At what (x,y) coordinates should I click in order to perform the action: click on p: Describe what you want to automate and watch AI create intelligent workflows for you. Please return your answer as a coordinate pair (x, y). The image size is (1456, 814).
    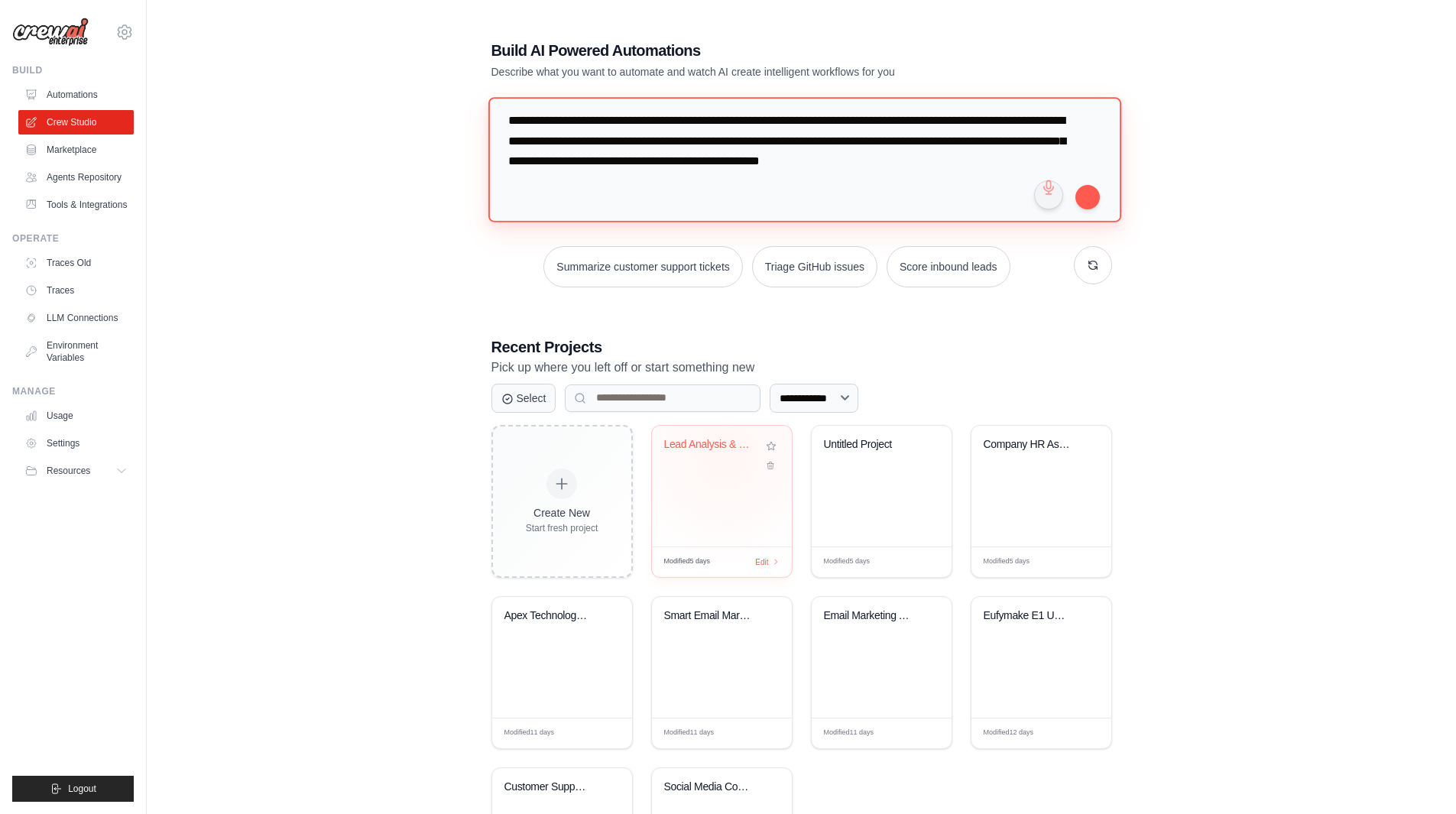
    Looking at the image, I should click on (749, 72).